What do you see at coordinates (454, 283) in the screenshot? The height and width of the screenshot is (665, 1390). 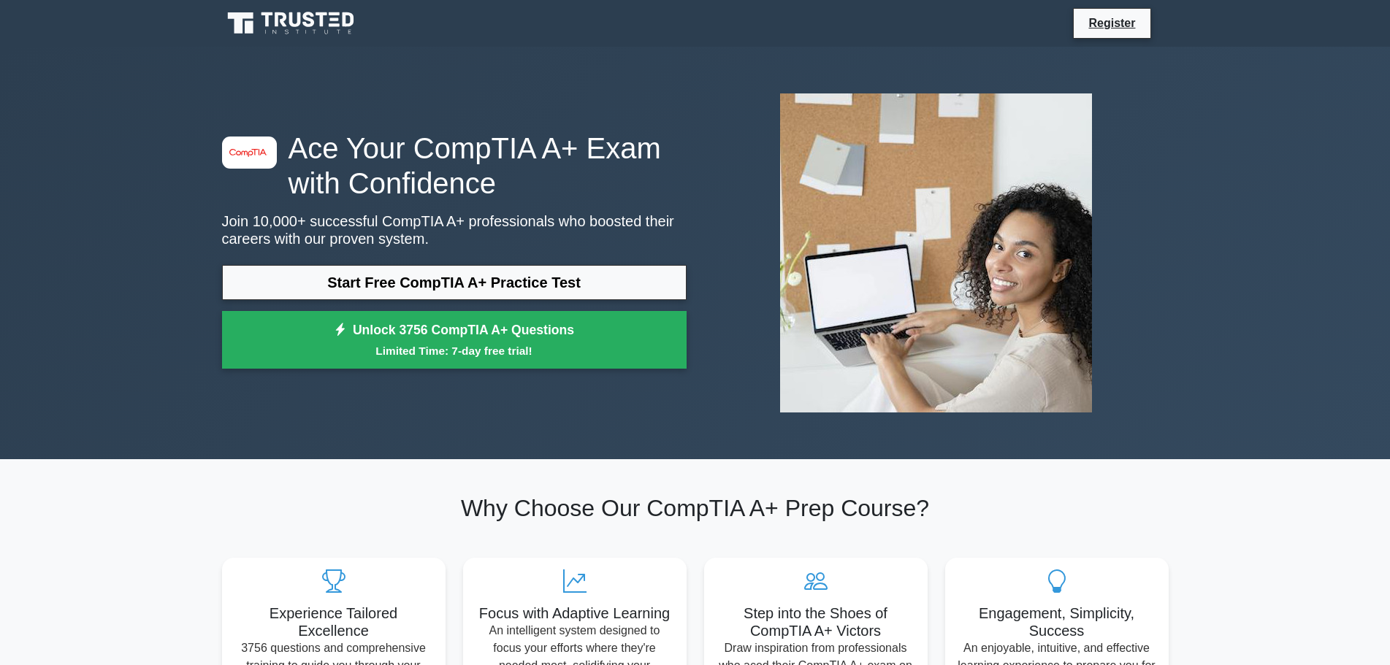 I see `a: Start Free CompTIA A+ Practice Test` at bounding box center [454, 283].